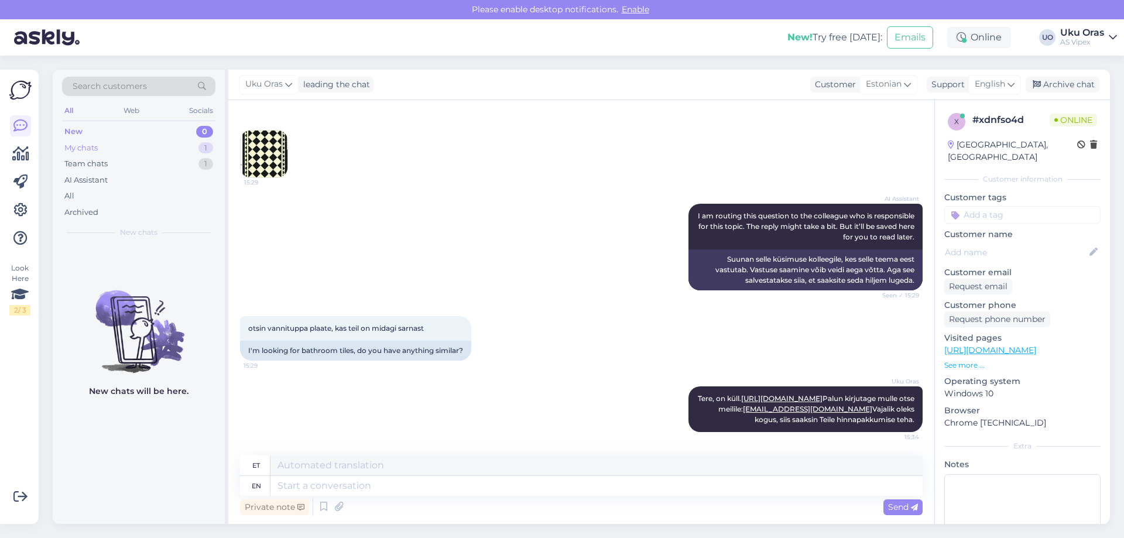 The image size is (1124, 538). I want to click on div: 0, so click(204, 132).